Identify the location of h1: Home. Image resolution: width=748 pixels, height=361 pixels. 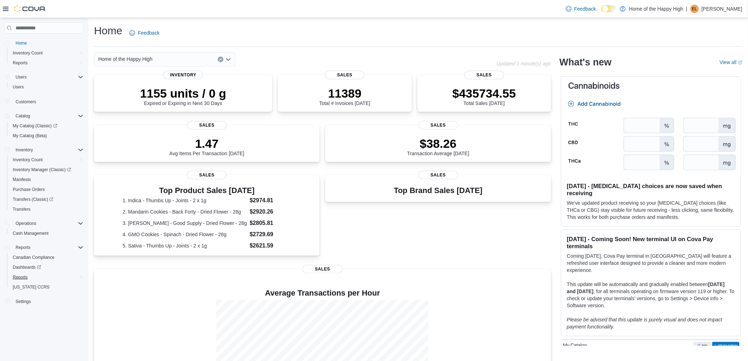
(108, 31).